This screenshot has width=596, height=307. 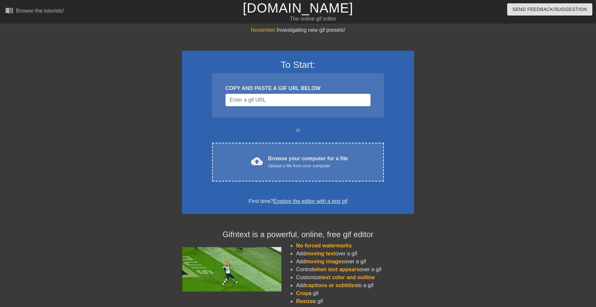 What do you see at coordinates (298, 202) in the screenshot?
I see `div: First time?` at bounding box center [298, 202].